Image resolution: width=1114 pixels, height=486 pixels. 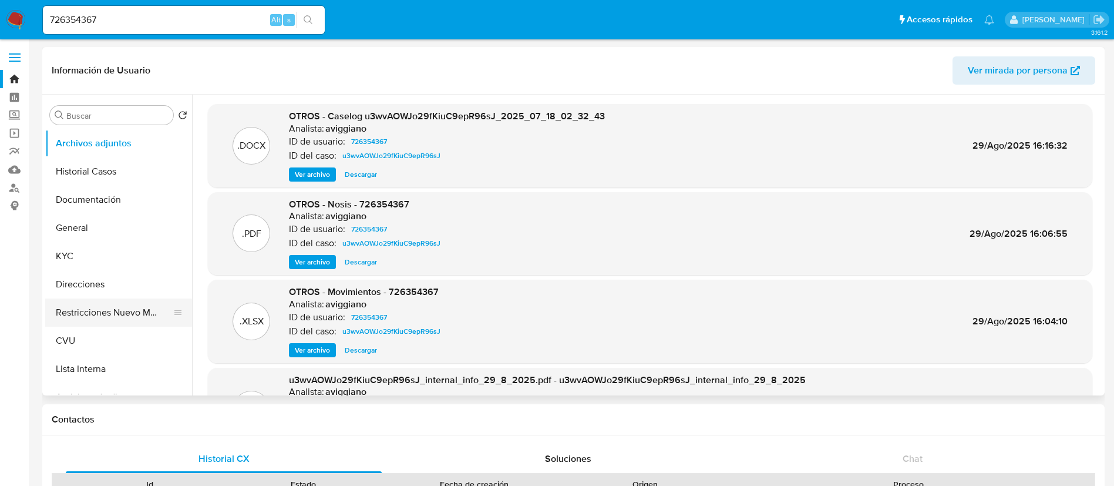 What do you see at coordinates (547, 379) in the screenshot?
I see `span: u3wvAOWJo29fKiuC9epR96sJ_internal_info_29_8_2025.pdf - u3wvAOWJo29fKiuC9epR96sJ_internal_info_29_...` at bounding box center [547, 379].